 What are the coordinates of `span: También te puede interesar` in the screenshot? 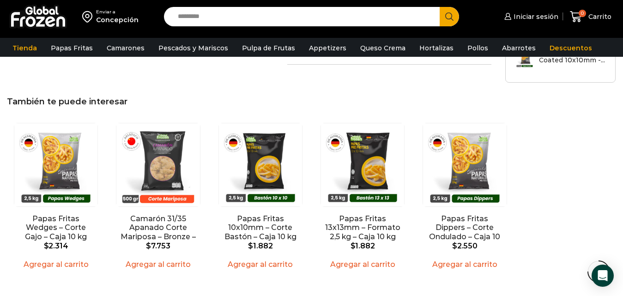 It's located at (67, 102).